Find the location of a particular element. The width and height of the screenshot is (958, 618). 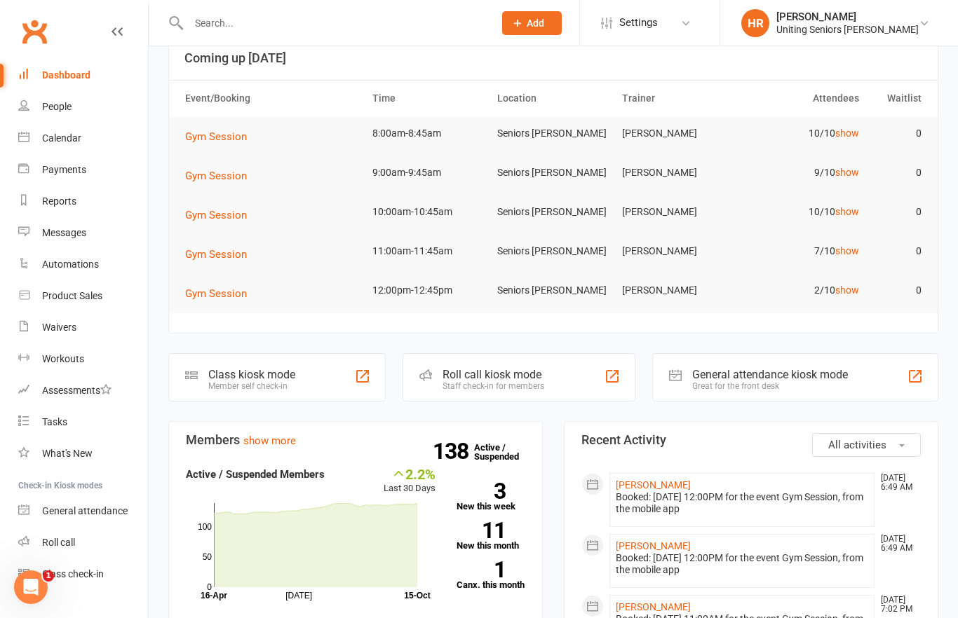

strong: 11 is located at coordinates (481, 531).